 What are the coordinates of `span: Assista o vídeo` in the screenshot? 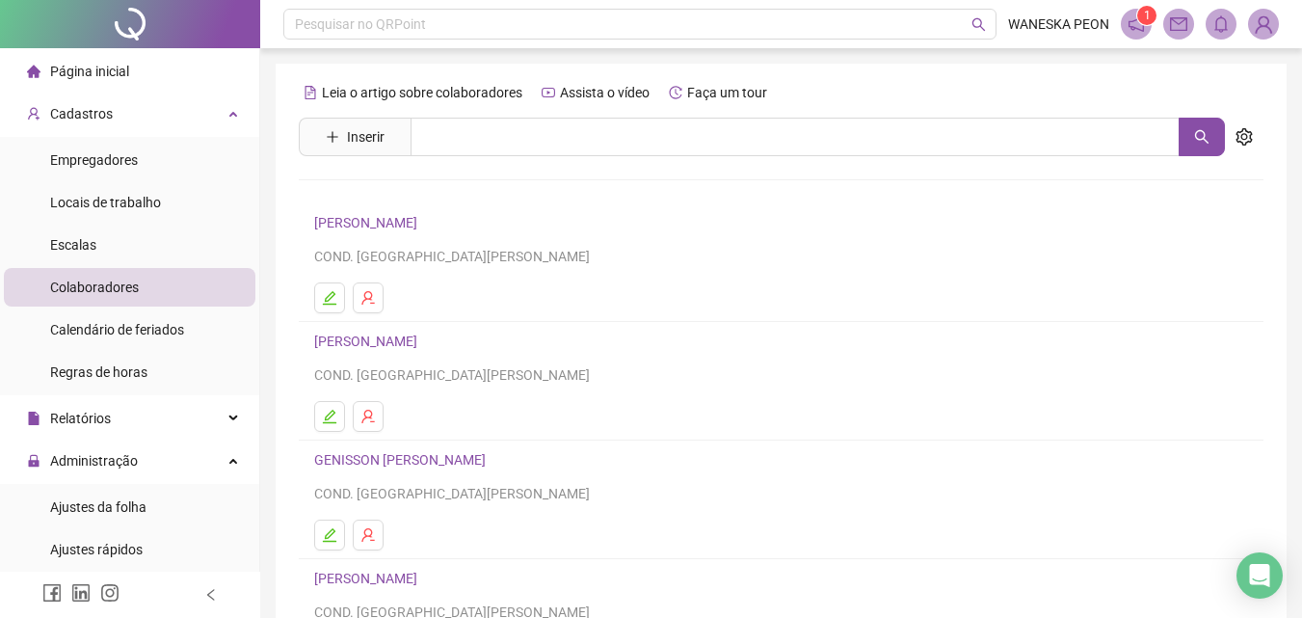 It's located at (604, 93).